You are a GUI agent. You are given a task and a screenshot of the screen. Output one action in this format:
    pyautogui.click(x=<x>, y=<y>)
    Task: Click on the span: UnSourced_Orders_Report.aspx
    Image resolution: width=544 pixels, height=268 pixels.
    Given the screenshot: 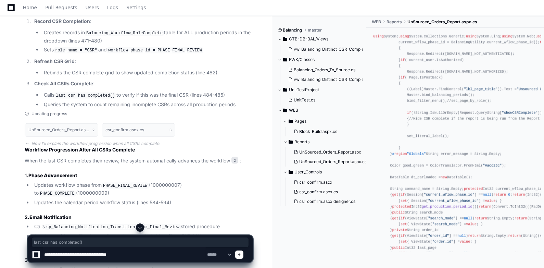 What is the action you would take?
    pyautogui.click(x=330, y=152)
    